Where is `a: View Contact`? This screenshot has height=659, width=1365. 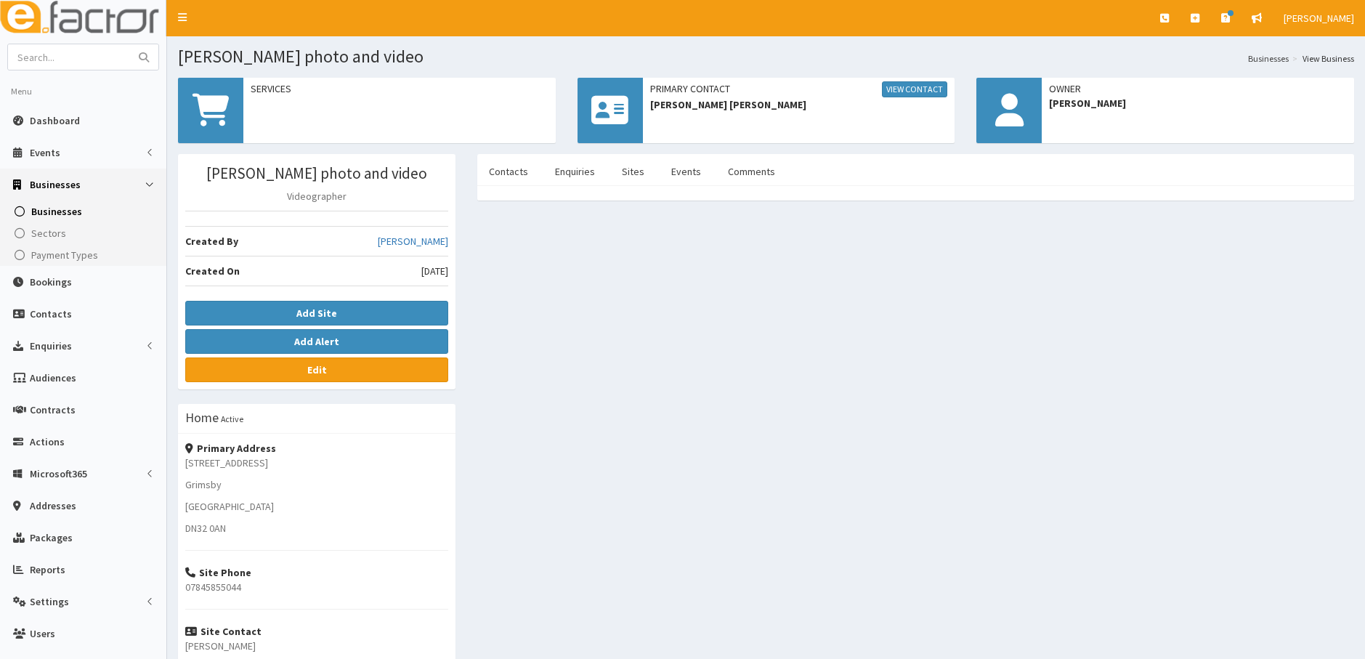
a: View Contact is located at coordinates (914, 89).